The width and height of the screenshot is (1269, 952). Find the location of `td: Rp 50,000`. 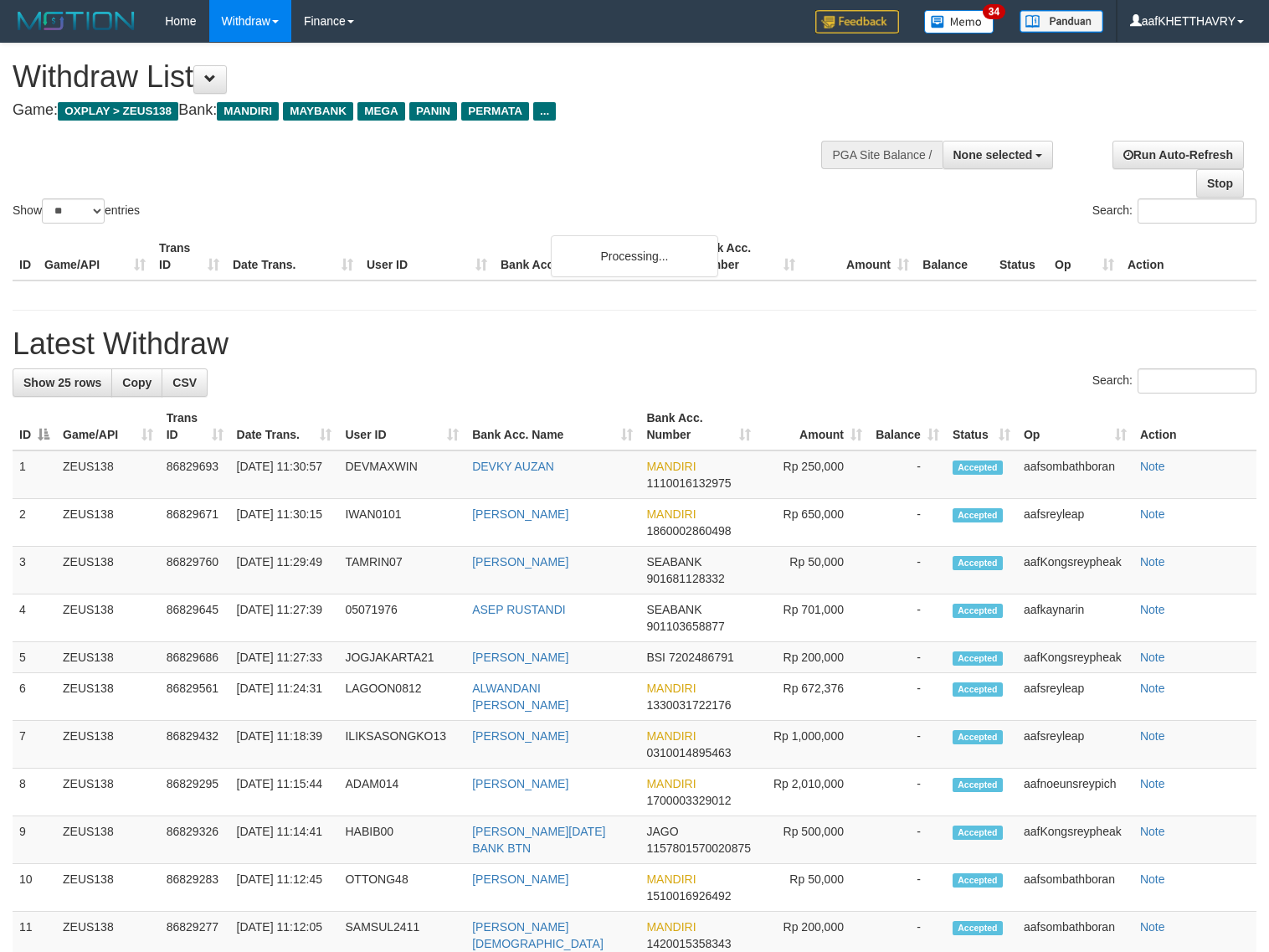

td: Rp 50,000 is located at coordinates (813, 887).